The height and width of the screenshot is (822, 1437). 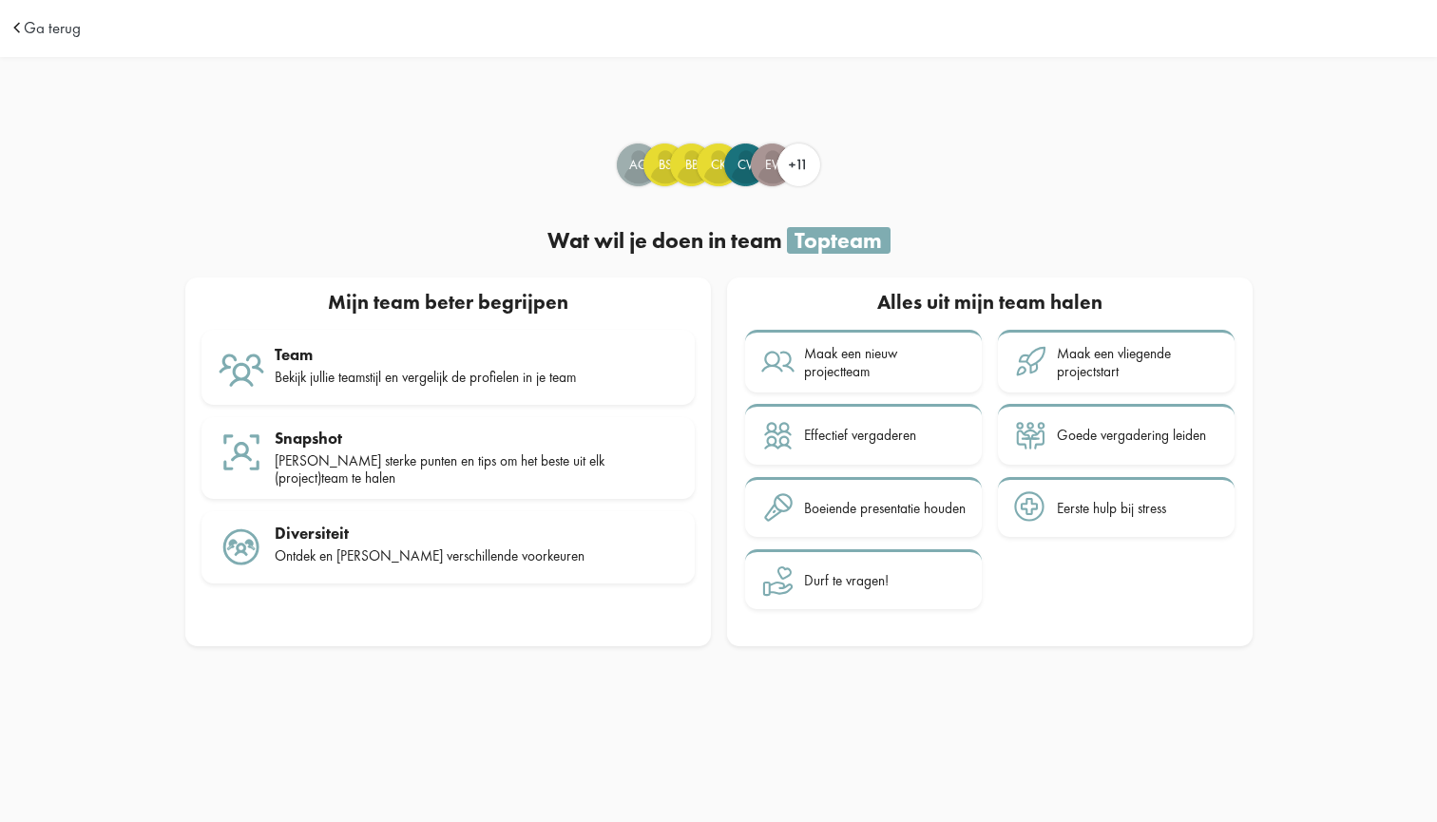 What do you see at coordinates (838, 240) in the screenshot?
I see `div: Topteam` at bounding box center [838, 240].